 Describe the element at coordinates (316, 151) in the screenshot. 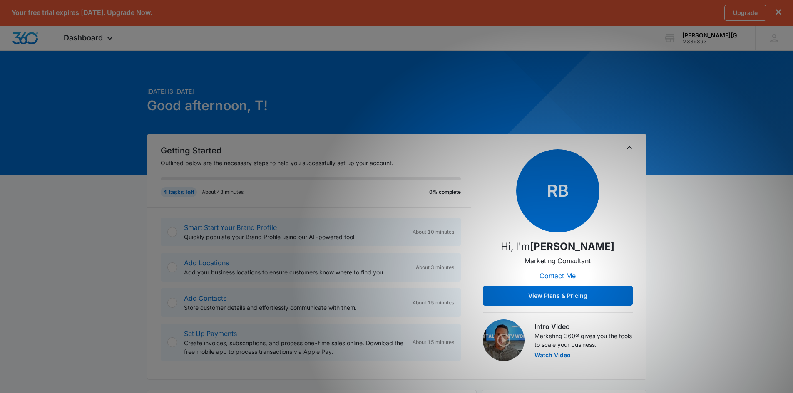

I see `h2: Getting Started` at that location.